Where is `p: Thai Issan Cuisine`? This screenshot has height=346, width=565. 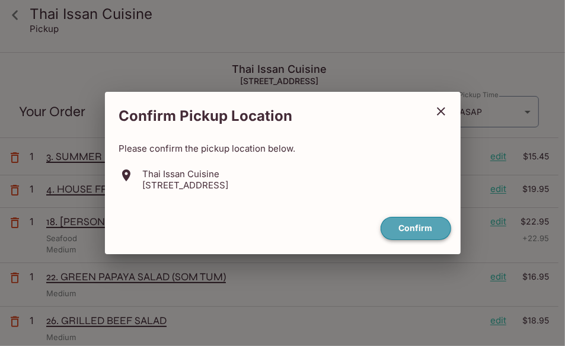
p: Thai Issan Cuisine is located at coordinates (186, 174).